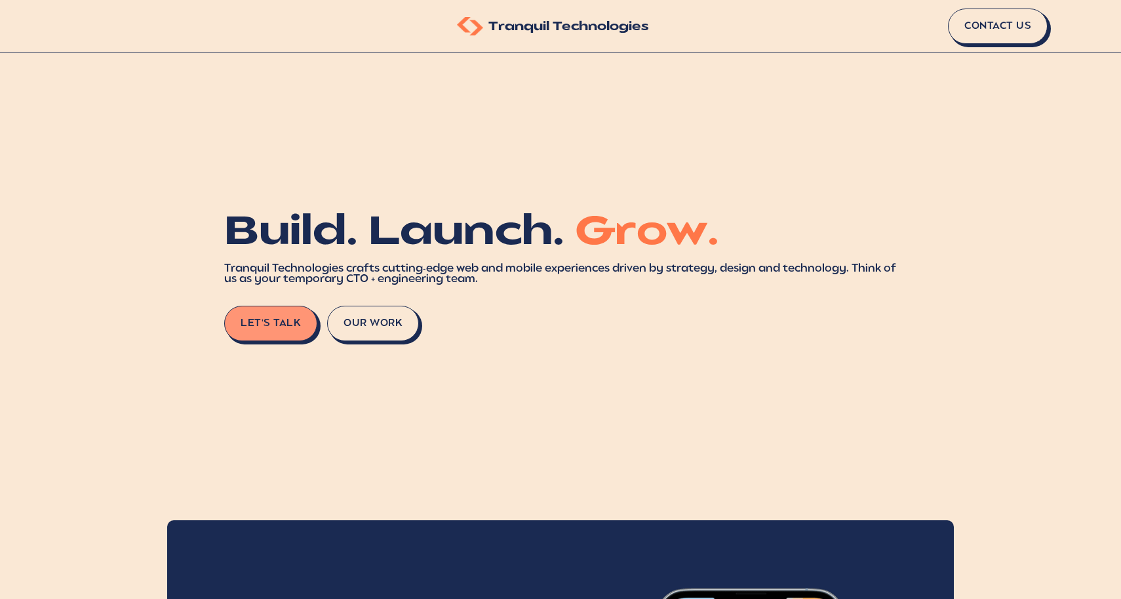 The image size is (1121, 599). Describe the element at coordinates (373, 323) in the screenshot. I see `button: Our Work` at that location.